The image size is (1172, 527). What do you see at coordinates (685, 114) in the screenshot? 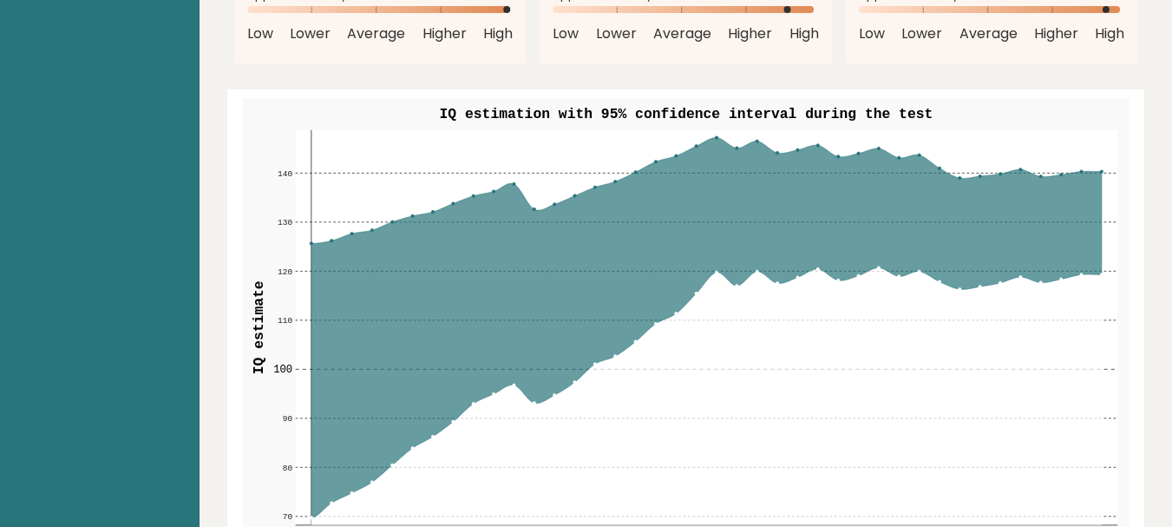
I see `text: IQ estimation with 95% confidence interval during the test` at bounding box center [685, 114].